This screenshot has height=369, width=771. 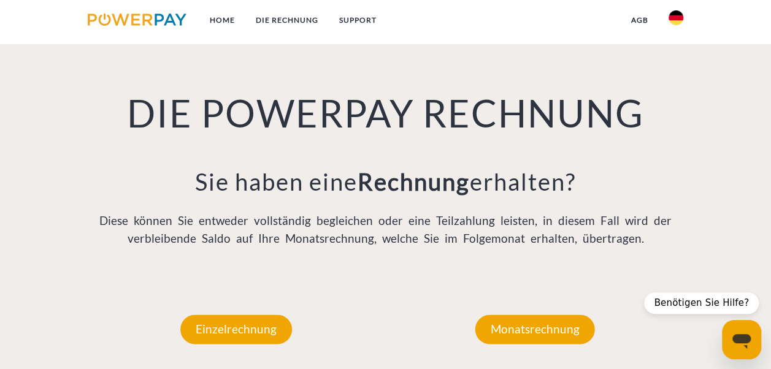 I want to click on p: Monatsrechnung, so click(x=534, y=329).